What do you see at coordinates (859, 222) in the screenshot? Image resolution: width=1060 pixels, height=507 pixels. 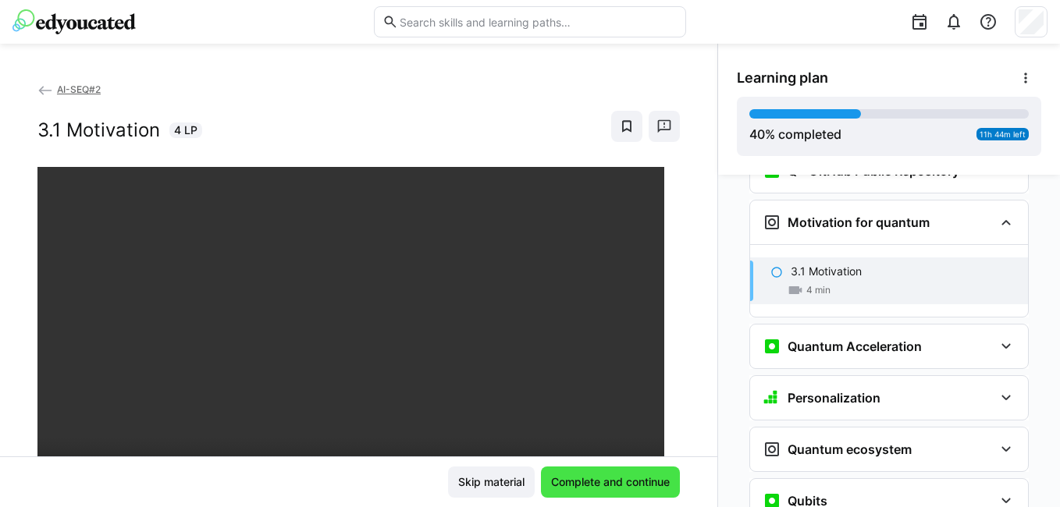 I see `h3: Motivation for quantum` at bounding box center [859, 222].